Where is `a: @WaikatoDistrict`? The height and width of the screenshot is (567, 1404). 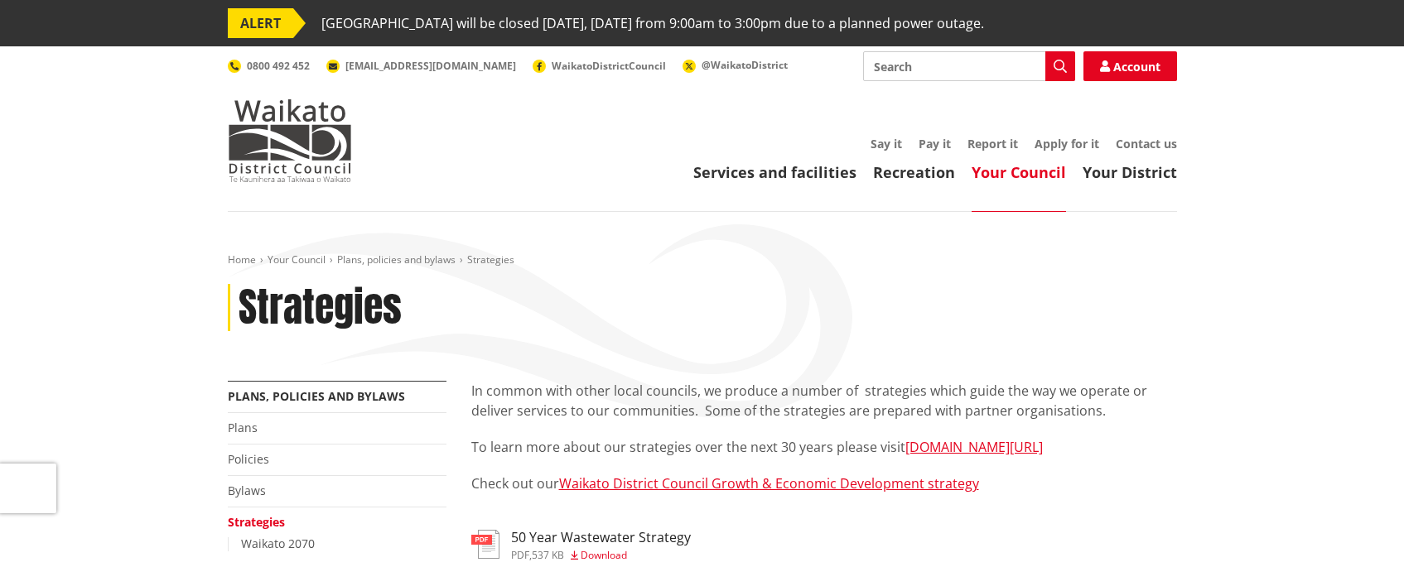 a: @WaikatoDistrict is located at coordinates (735, 65).